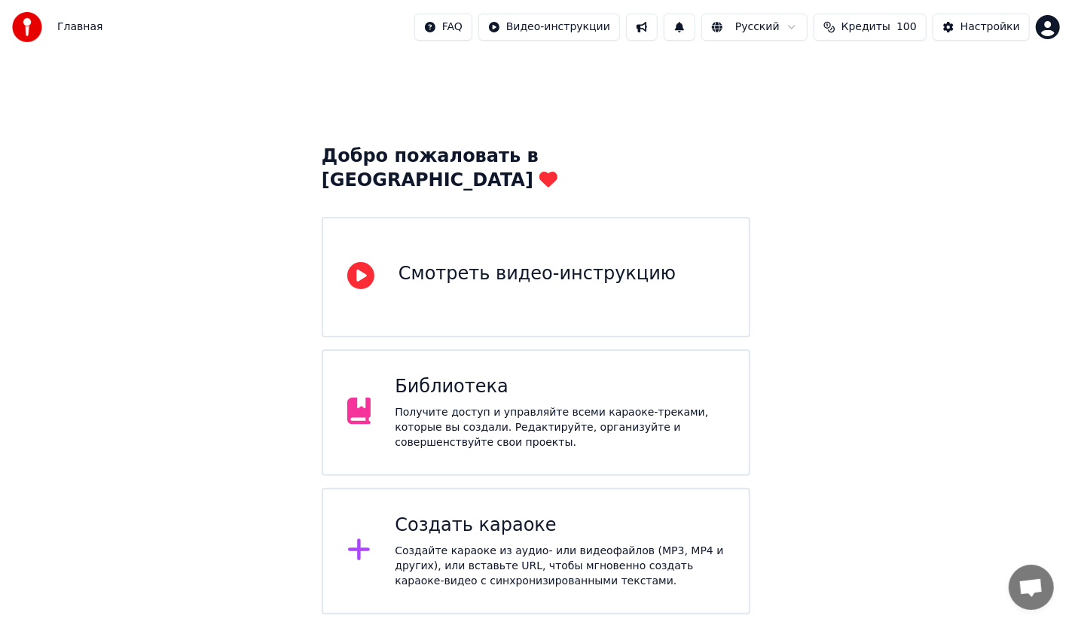  I want to click on div: Создайте караоке из аудио- или видеофайлов (MP3, MP4 и других), или вставьте URL, чтобы мгновенно..., so click(560, 566).